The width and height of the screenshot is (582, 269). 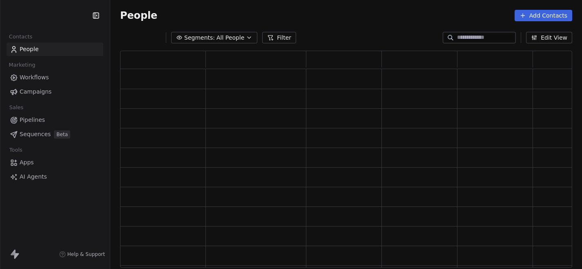 I want to click on span: Tools, so click(x=16, y=150).